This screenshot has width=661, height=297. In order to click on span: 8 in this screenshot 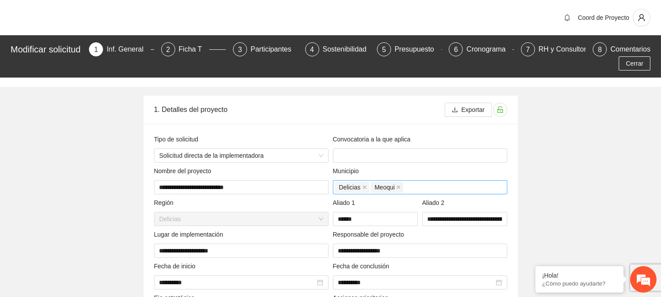, I will do `click(600, 49)`.